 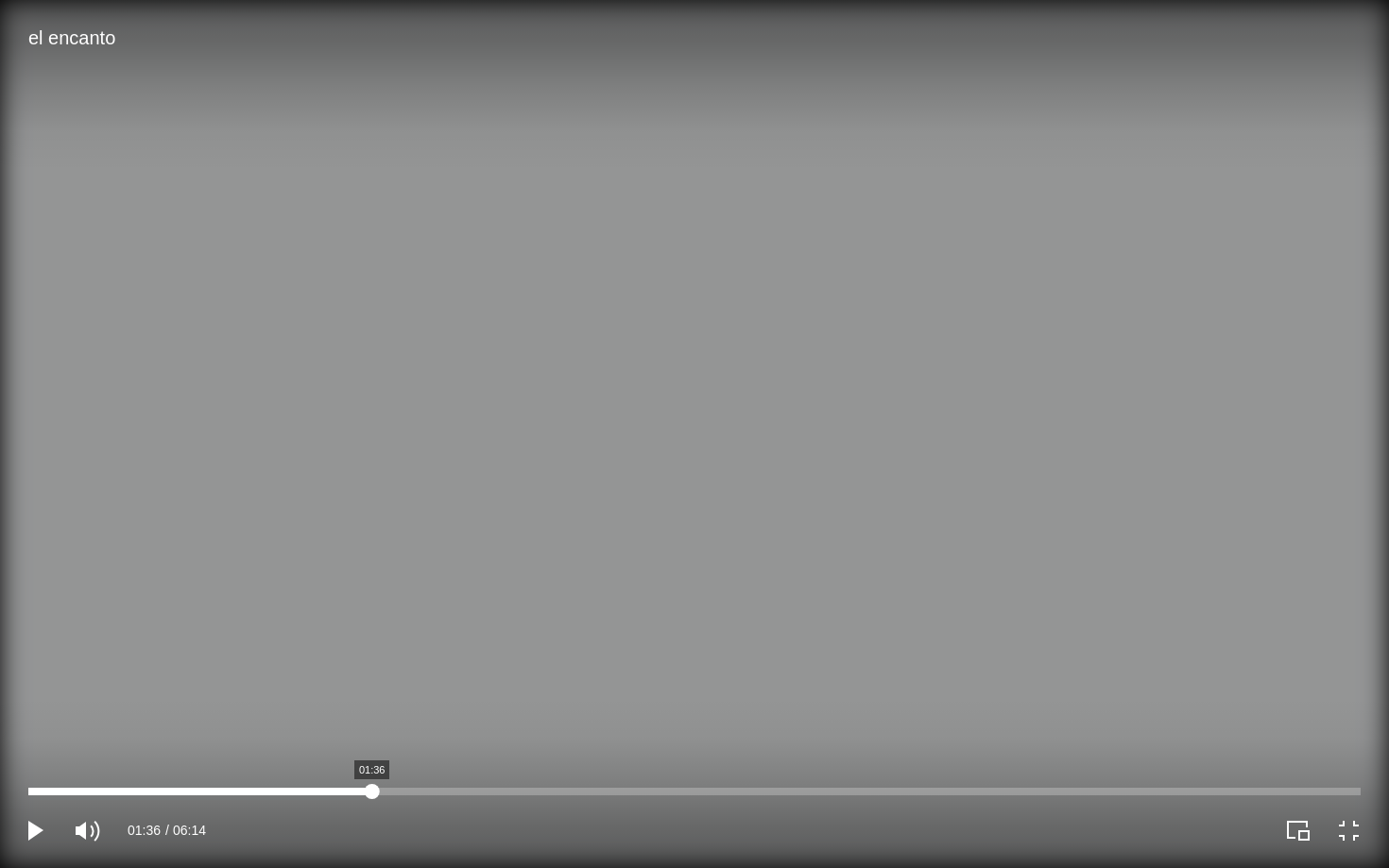 What do you see at coordinates (144, 831) in the screenshot?
I see `span: 01:36` at bounding box center [144, 831].